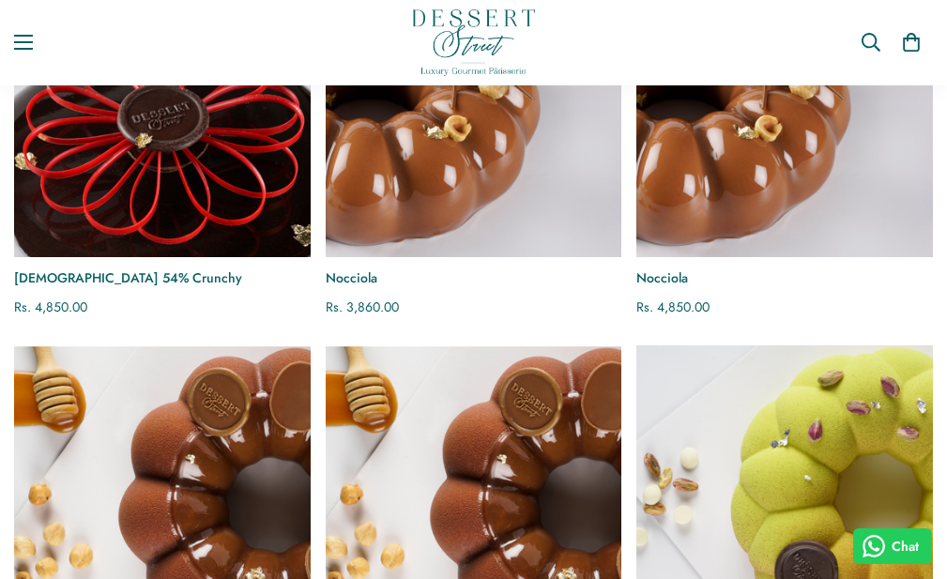 Image resolution: width=947 pixels, height=579 pixels. I want to click on span: Rs. 3,860.00, so click(362, 307).